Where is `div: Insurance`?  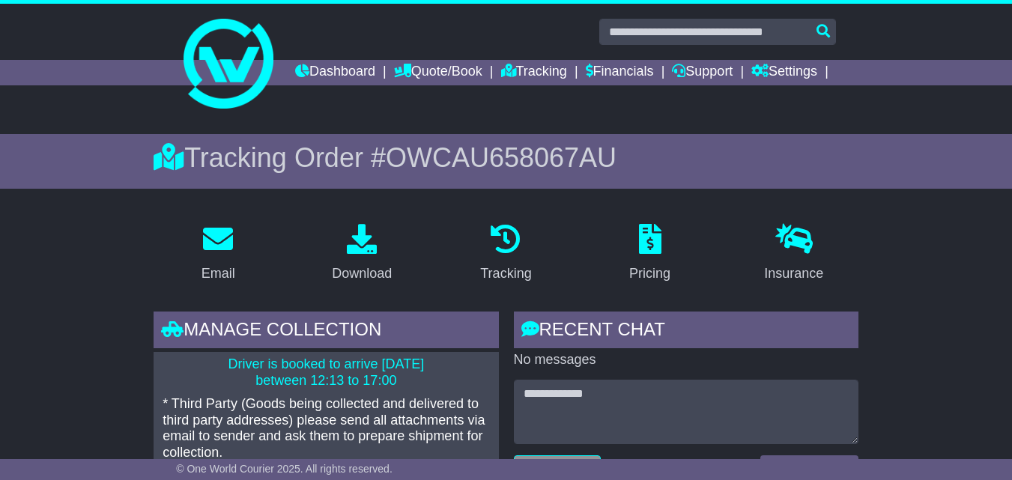 div: Insurance is located at coordinates (794, 274).